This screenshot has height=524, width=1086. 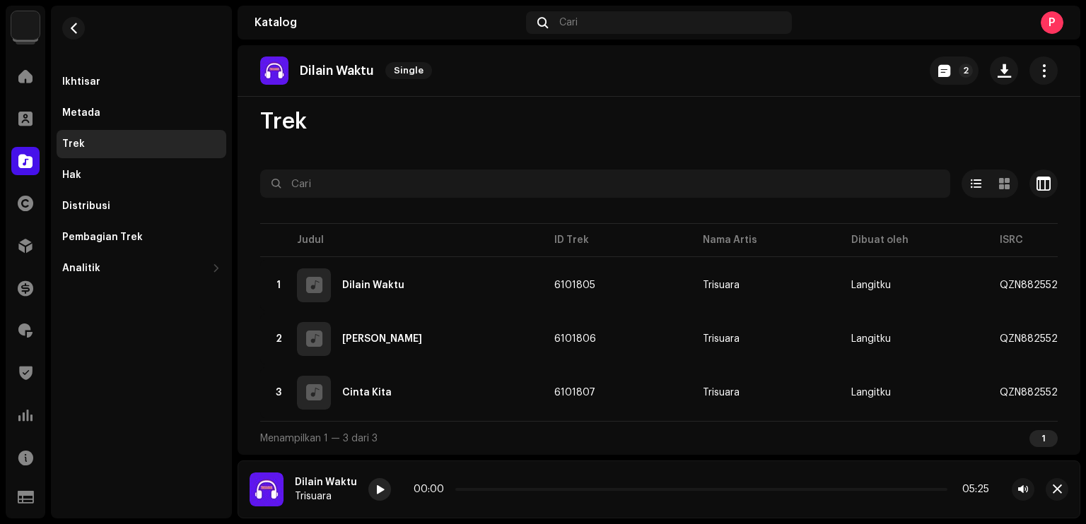 I want to click on img: 64f15ab7-a28a-4bb5-a164-82594ec98160, so click(x=25, y=25).